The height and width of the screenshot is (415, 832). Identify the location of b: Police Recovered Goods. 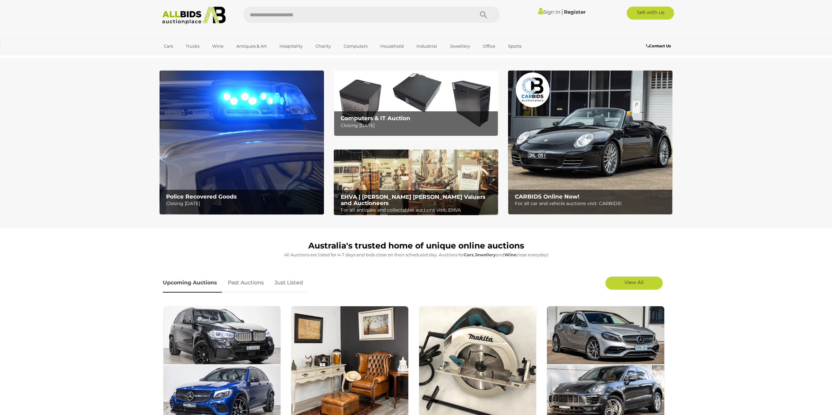
(201, 197).